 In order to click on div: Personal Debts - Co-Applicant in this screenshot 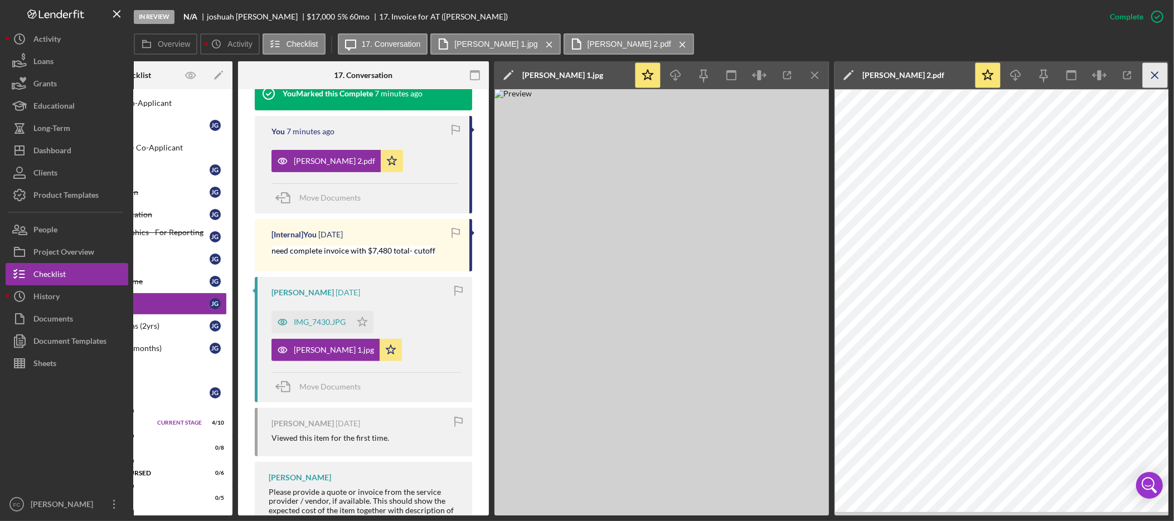, I will do `click(146, 103)`.